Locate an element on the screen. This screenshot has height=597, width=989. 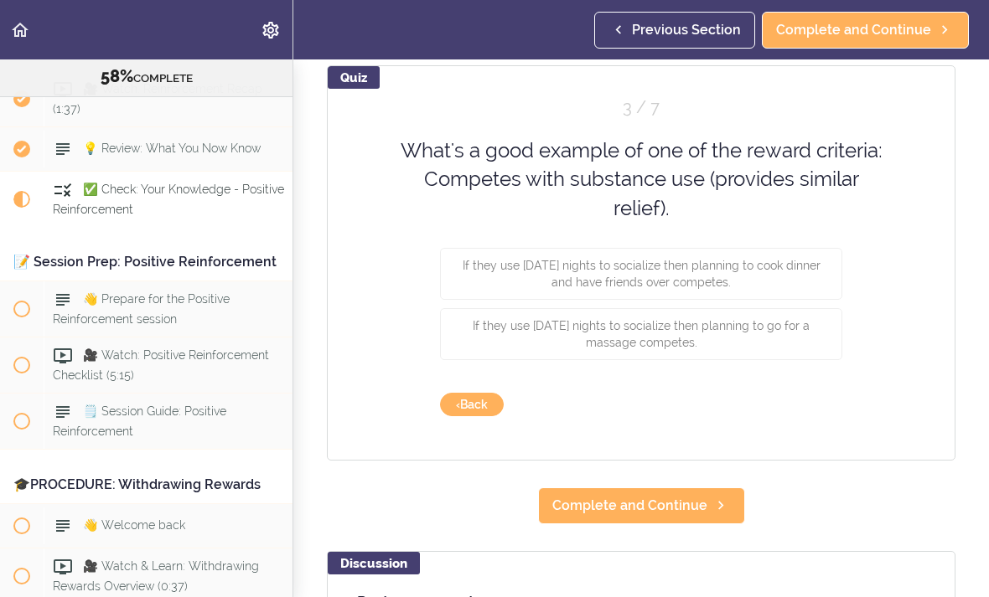
svg: Back to course curriculum is located at coordinates (20, 30).